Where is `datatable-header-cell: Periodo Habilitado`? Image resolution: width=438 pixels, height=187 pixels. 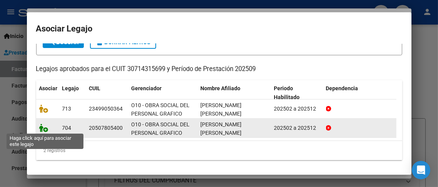
datatable-header-cell: Periodo Habilitado is located at coordinates (297, 93).